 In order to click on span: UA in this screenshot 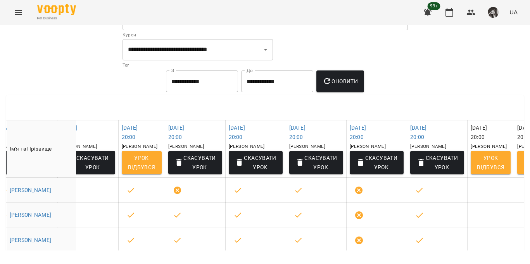, I will do `click(513, 12)`.